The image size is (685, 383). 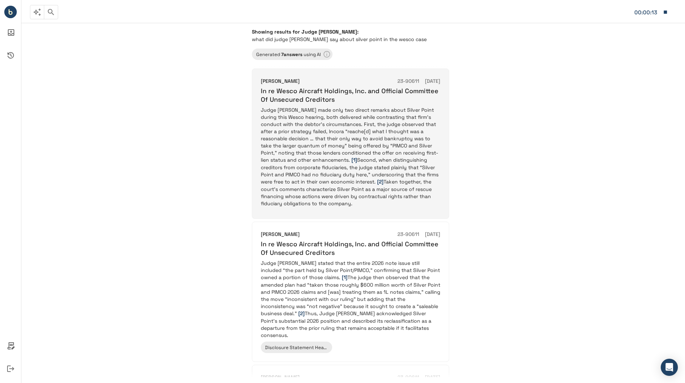 What do you see at coordinates (292, 54) in the screenshot?
I see `div: Learn more about your results` at bounding box center [292, 54].